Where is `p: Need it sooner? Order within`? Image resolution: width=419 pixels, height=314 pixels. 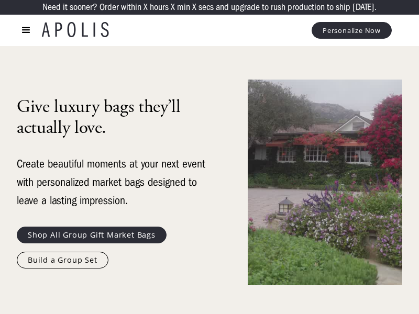
p: Need it sooner? Order within is located at coordinates (92, 7).